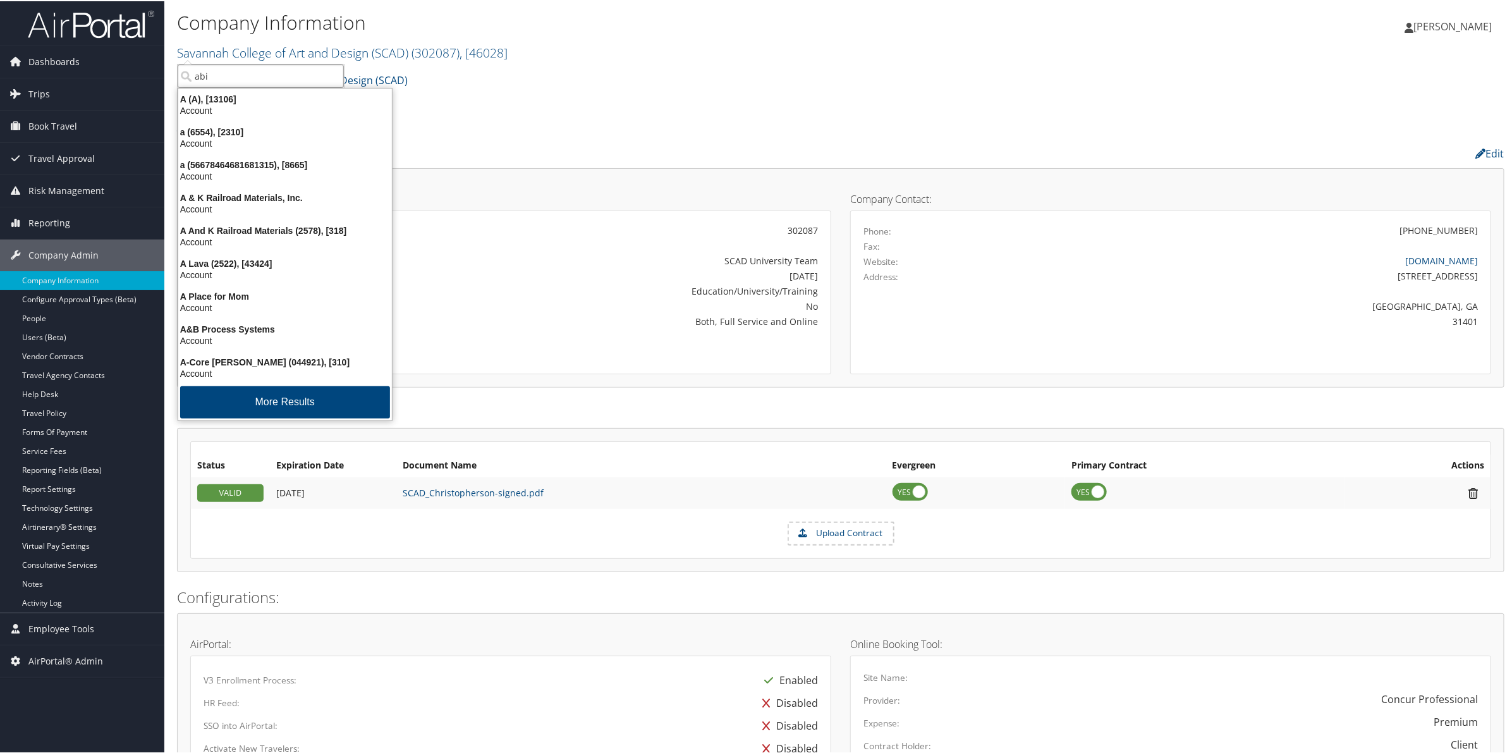 Image resolution: width=1512 pixels, height=753 pixels. What do you see at coordinates (435, 51) in the screenshot?
I see `span: ( 302087 )` at bounding box center [435, 51].